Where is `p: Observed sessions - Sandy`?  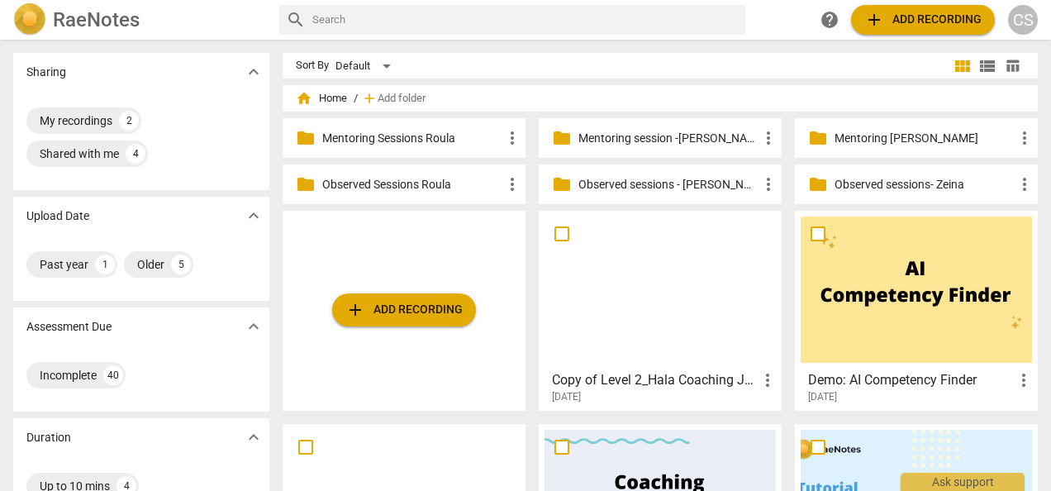
p: Observed sessions - Sandy is located at coordinates (669, 184).